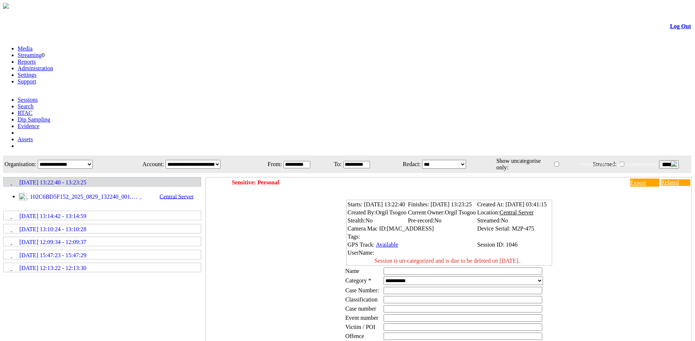  What do you see at coordinates (20, 164) in the screenshot?
I see `td: Organisation:` at bounding box center [20, 164].